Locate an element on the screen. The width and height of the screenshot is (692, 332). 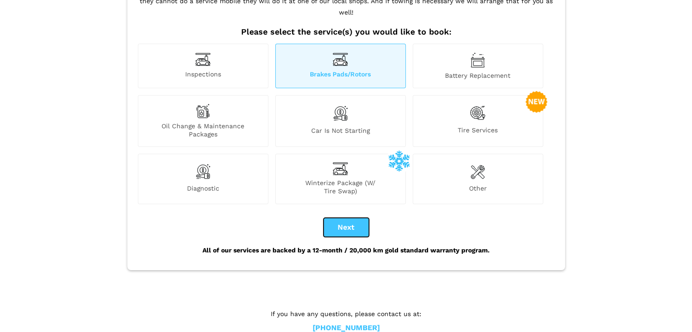
span: Inspections is located at coordinates (203, 75).